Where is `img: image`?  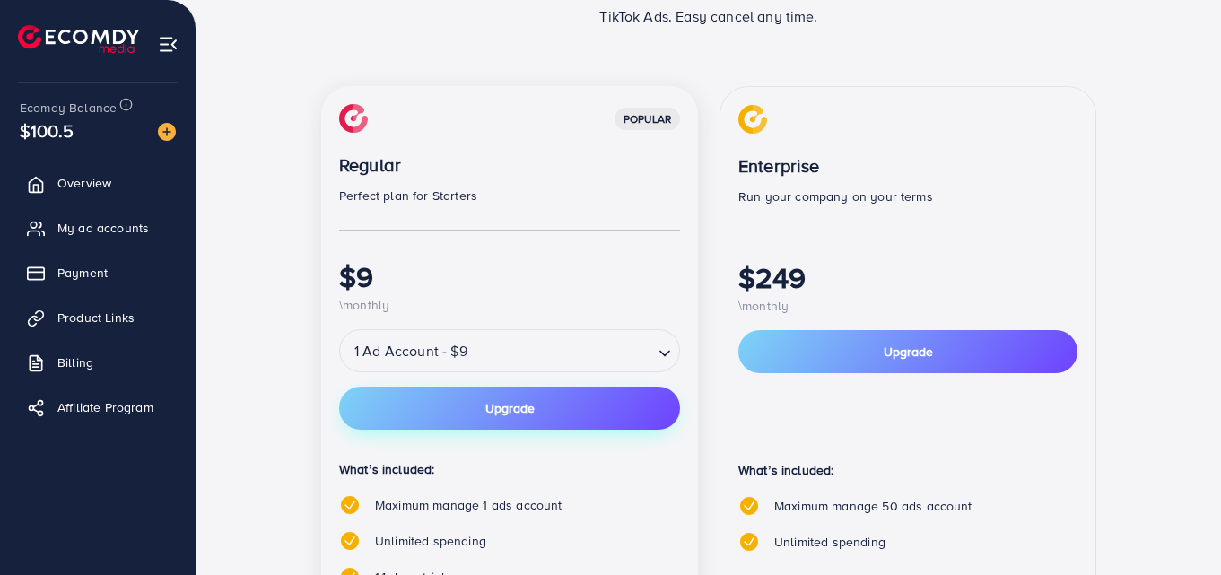 img: image is located at coordinates (167, 132).